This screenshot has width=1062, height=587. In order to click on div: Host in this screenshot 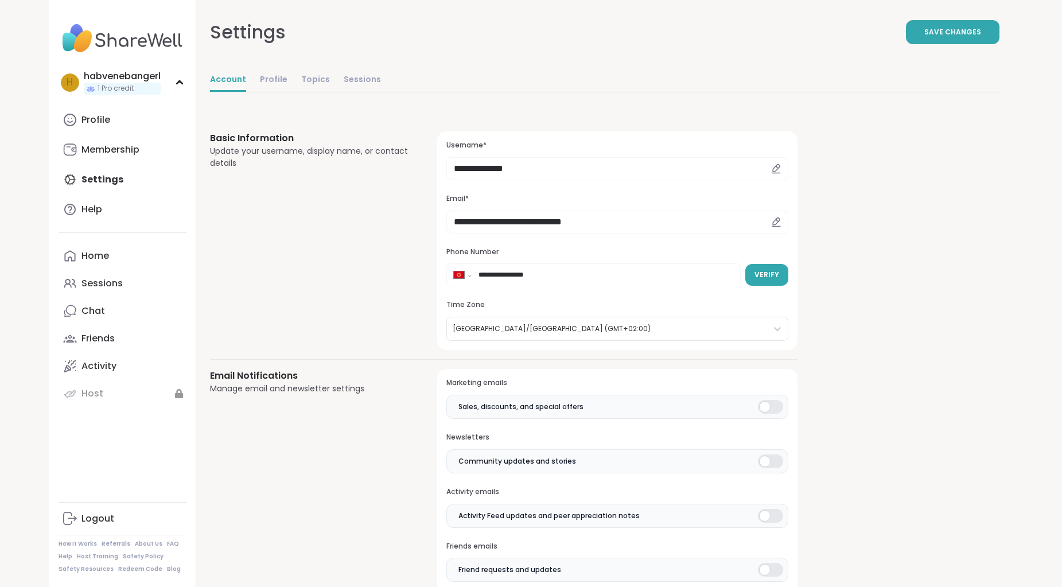, I will do `click(92, 394)`.